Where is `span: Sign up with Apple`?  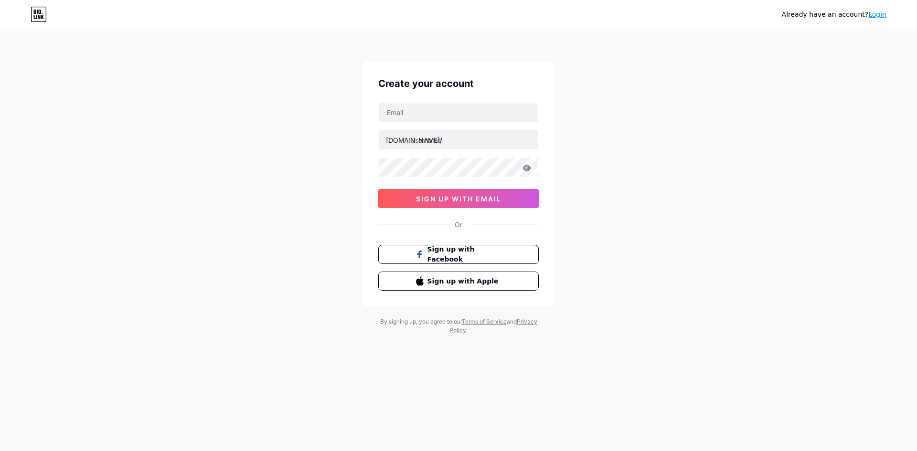 span: Sign up with Apple is located at coordinates (464, 281).